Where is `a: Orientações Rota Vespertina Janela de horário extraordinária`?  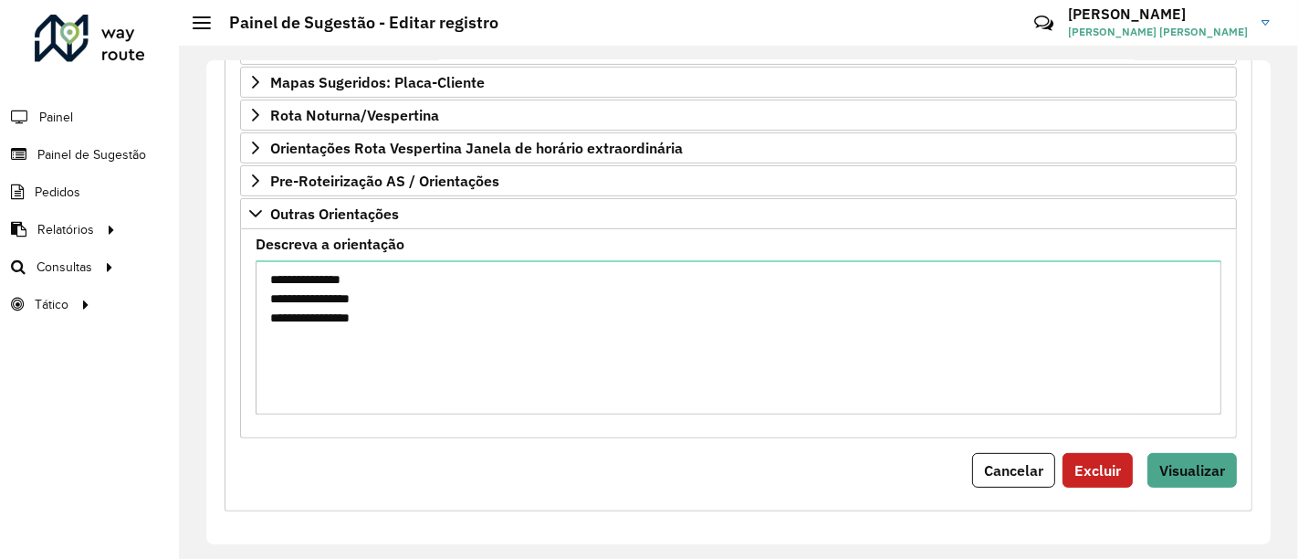
a: Orientações Rota Vespertina Janela de horário extraordinária is located at coordinates (738, 148).